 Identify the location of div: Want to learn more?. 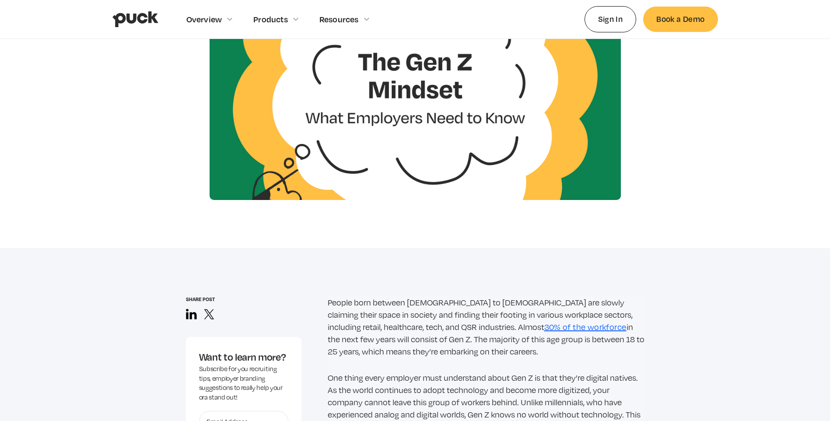
(244, 357).